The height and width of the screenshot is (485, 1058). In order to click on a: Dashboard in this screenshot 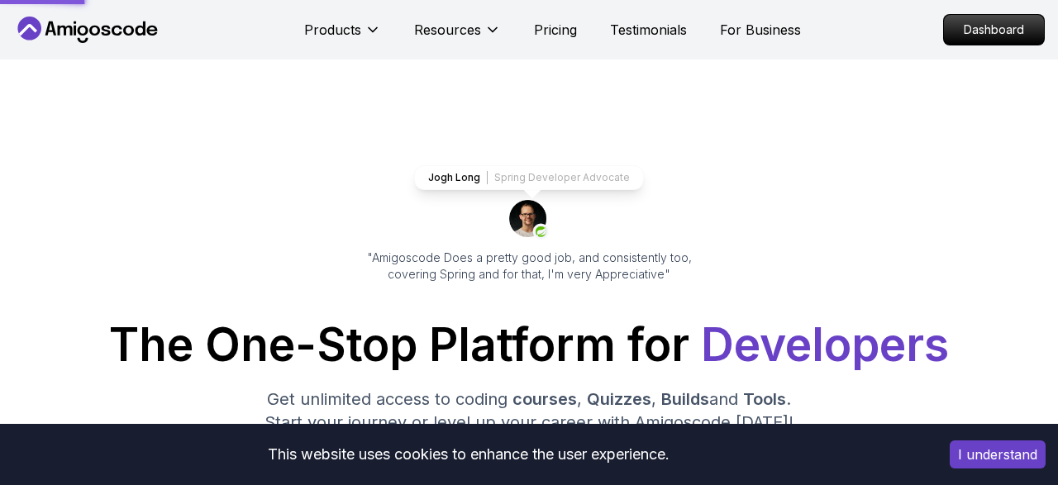, I will do `click(994, 30)`.